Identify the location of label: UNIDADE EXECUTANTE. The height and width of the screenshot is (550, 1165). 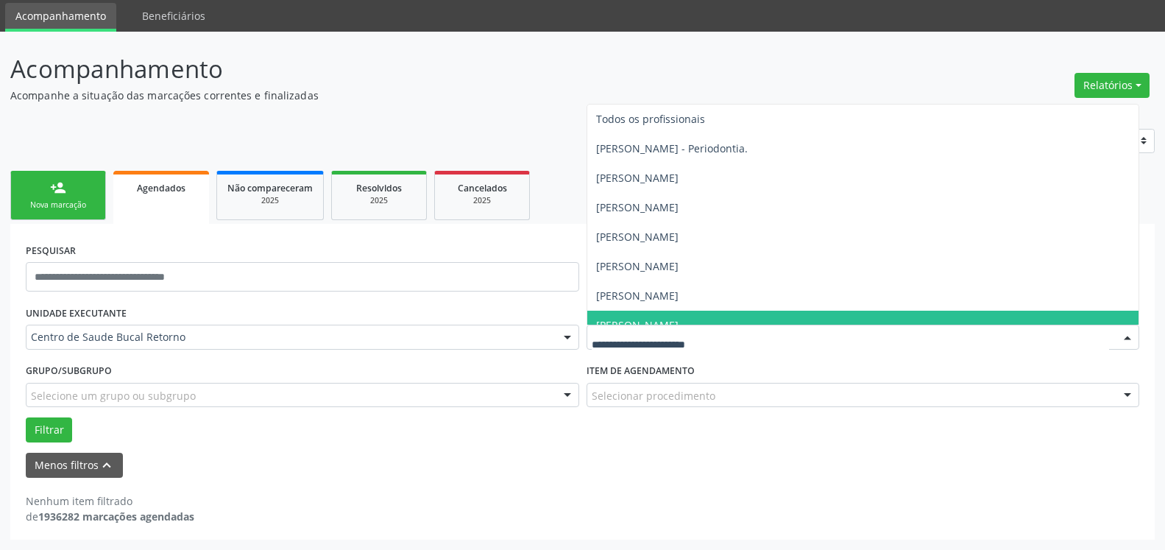
(76, 313).